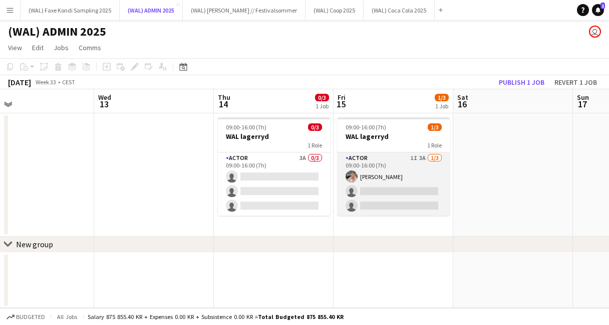  What do you see at coordinates (582, 104) in the screenshot?
I see `span: 17` at bounding box center [582, 104].